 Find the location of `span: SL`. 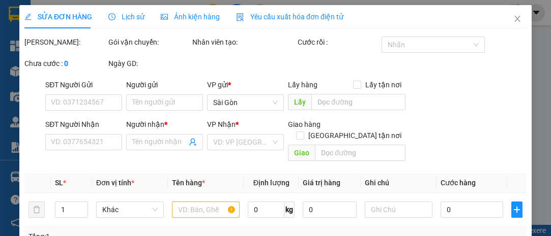

span: SL is located at coordinates (59, 183).